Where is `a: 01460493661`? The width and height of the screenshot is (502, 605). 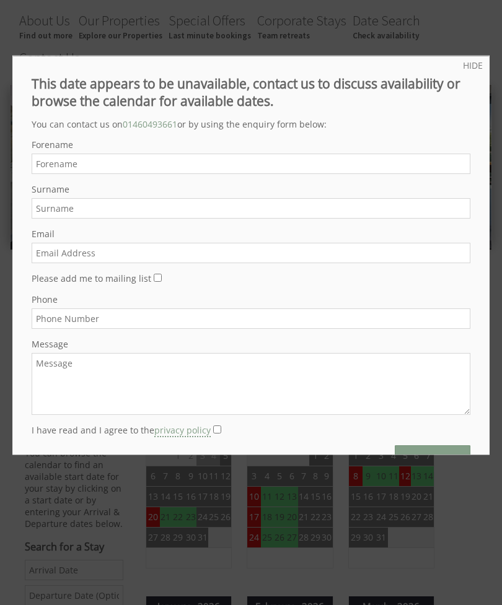
a: 01460493661 is located at coordinates (150, 124).